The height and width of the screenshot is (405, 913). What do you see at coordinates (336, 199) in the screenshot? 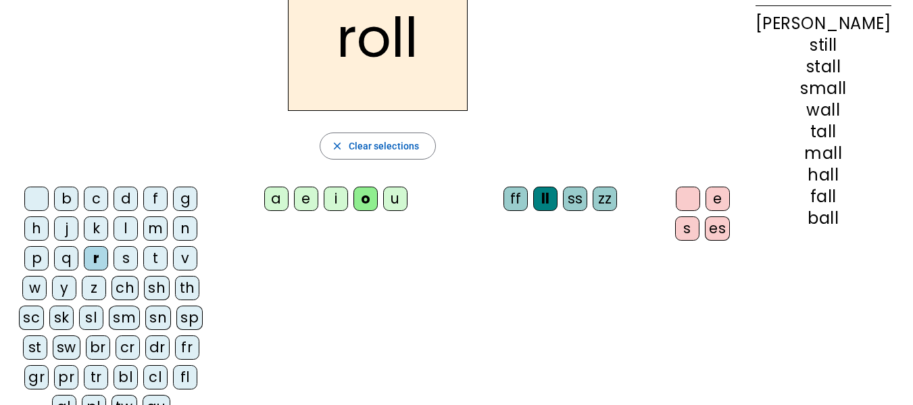
I see `div: i` at bounding box center [336, 199].